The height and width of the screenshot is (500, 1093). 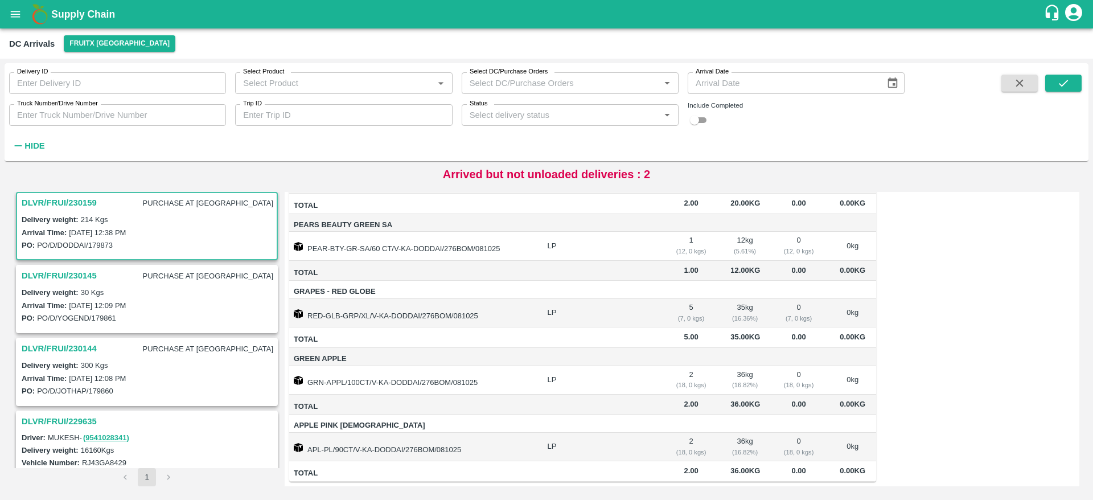 I want to click on span: Green Apple, so click(x=416, y=359).